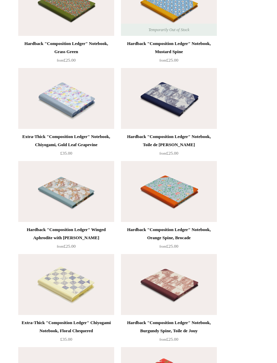 The width and height of the screenshot is (277, 363). What do you see at coordinates (169, 234) in the screenshot?
I see `div: Hardback "Composition Ledger" Notebook, Orange Spine, Brocade` at bounding box center [169, 234].